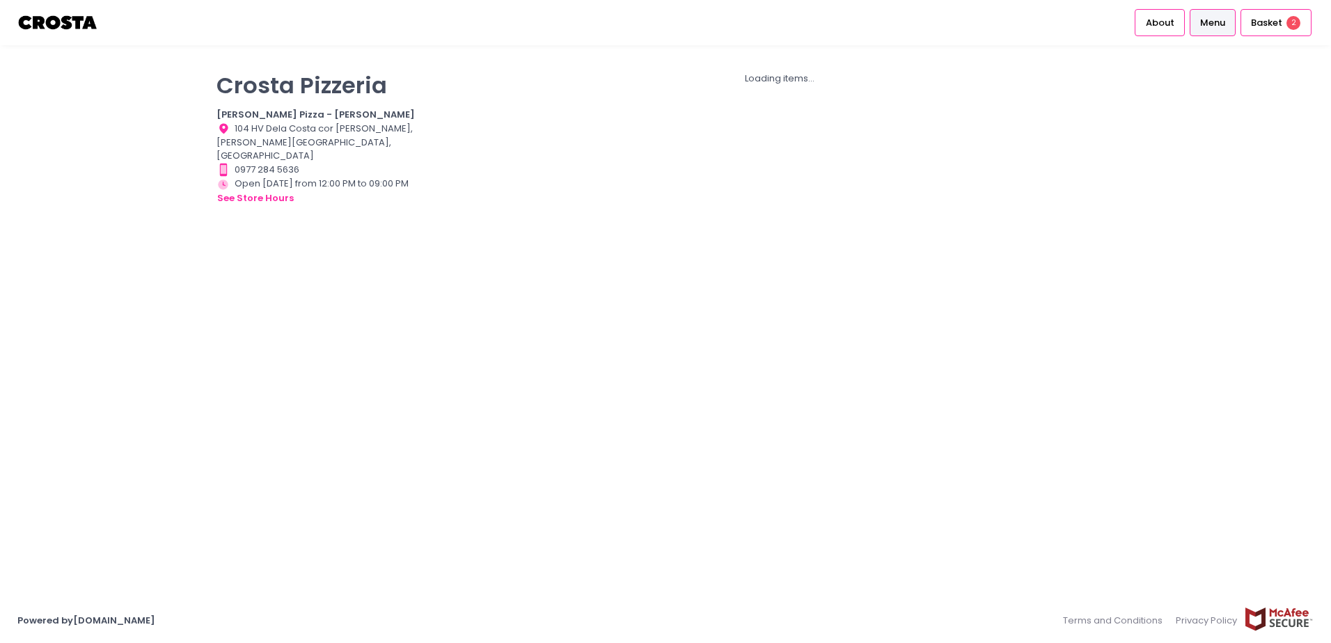 This screenshot has width=1331, height=643. I want to click on a: About, so click(1160, 22).